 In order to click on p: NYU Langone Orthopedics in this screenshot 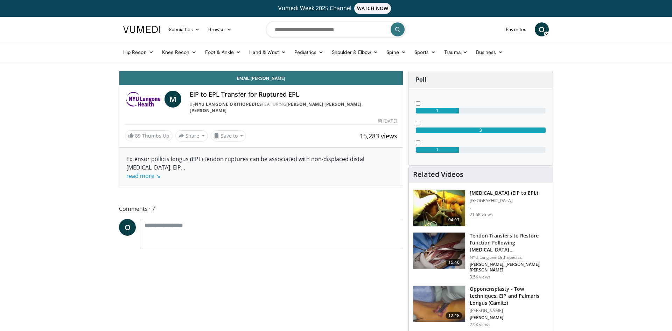, I will do `click(509, 257)`.